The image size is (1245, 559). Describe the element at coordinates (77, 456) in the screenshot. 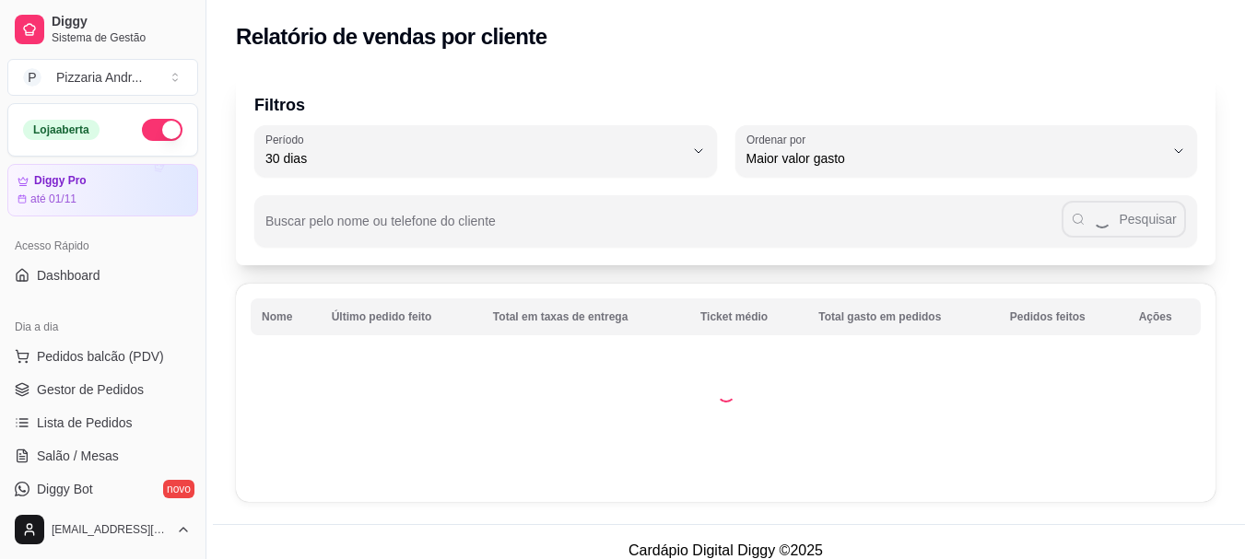

I see `span: Salão / Mesas` at that location.